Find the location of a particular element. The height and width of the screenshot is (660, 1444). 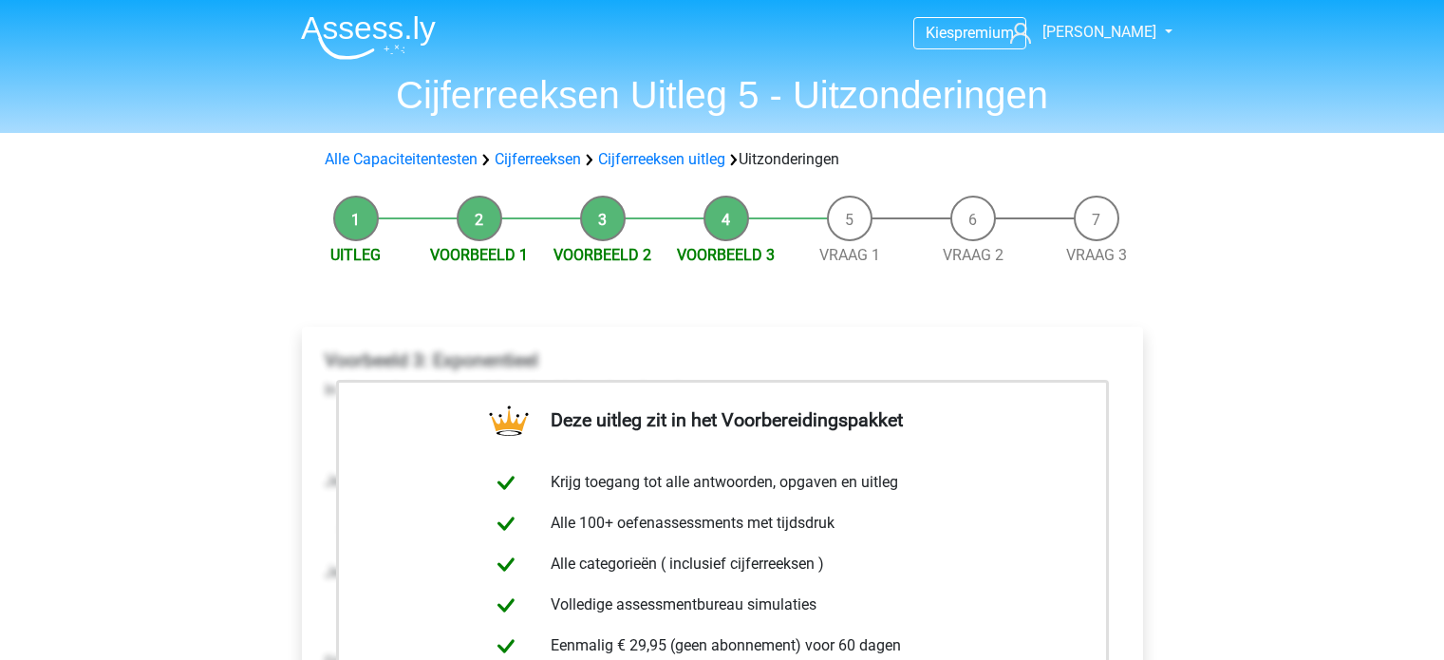

img: Assessly is located at coordinates (368, 37).